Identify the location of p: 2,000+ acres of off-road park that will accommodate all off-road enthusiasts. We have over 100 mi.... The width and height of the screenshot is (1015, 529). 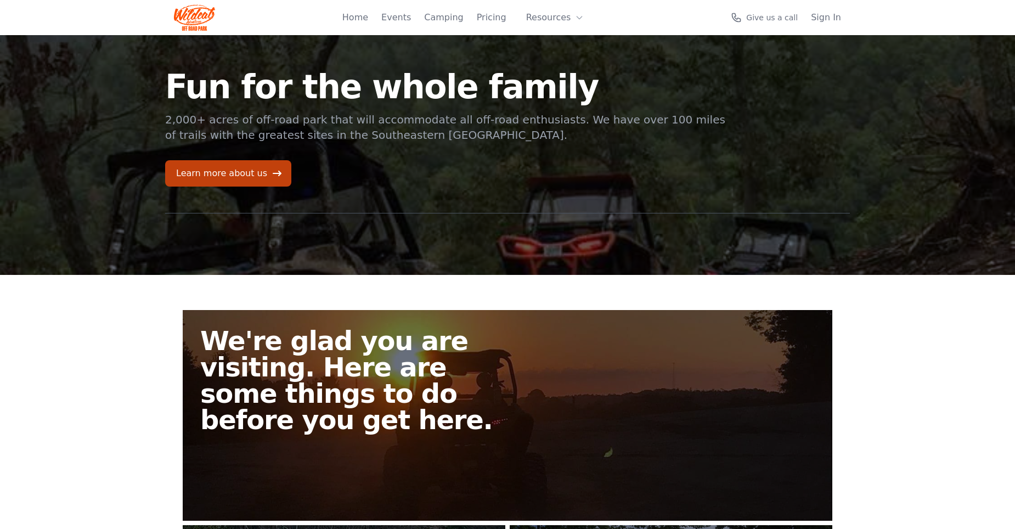
(446, 127).